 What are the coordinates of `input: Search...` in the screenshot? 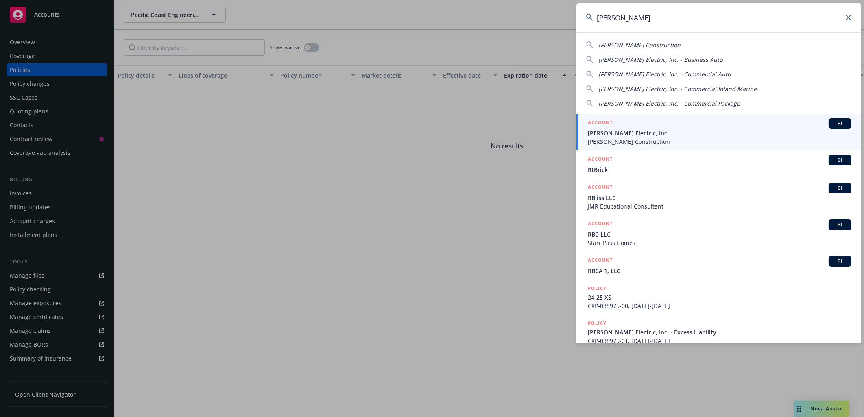 It's located at (719, 17).